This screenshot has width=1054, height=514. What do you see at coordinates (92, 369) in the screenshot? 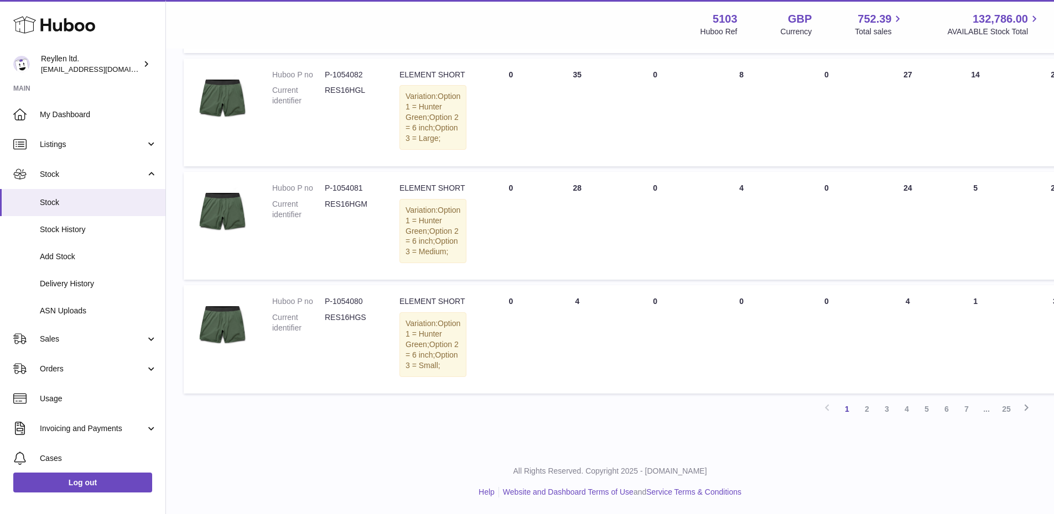
I see `span: Orders` at bounding box center [92, 369].